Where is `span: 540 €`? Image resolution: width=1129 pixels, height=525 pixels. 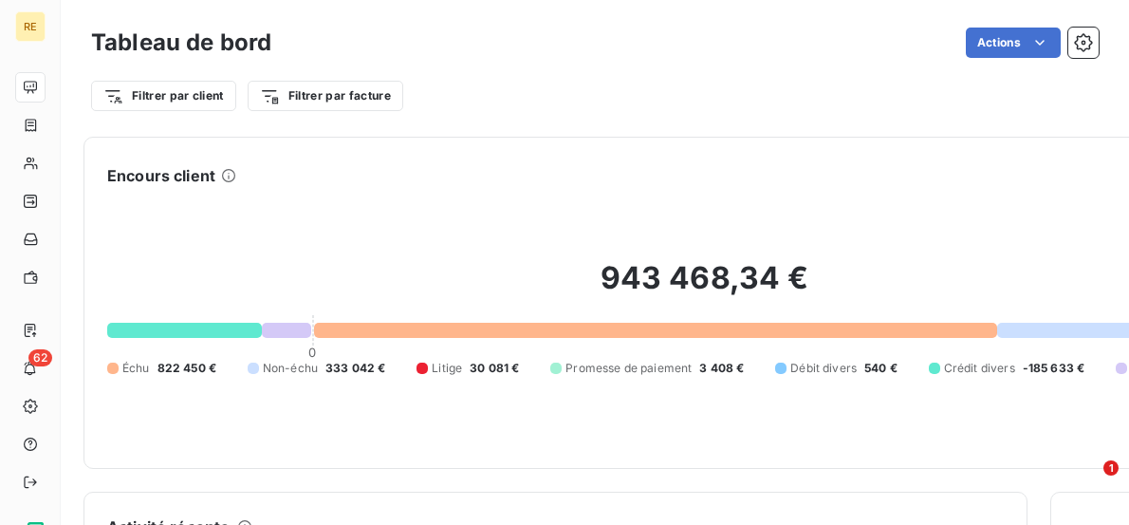 span: 540 € is located at coordinates (880, 368).